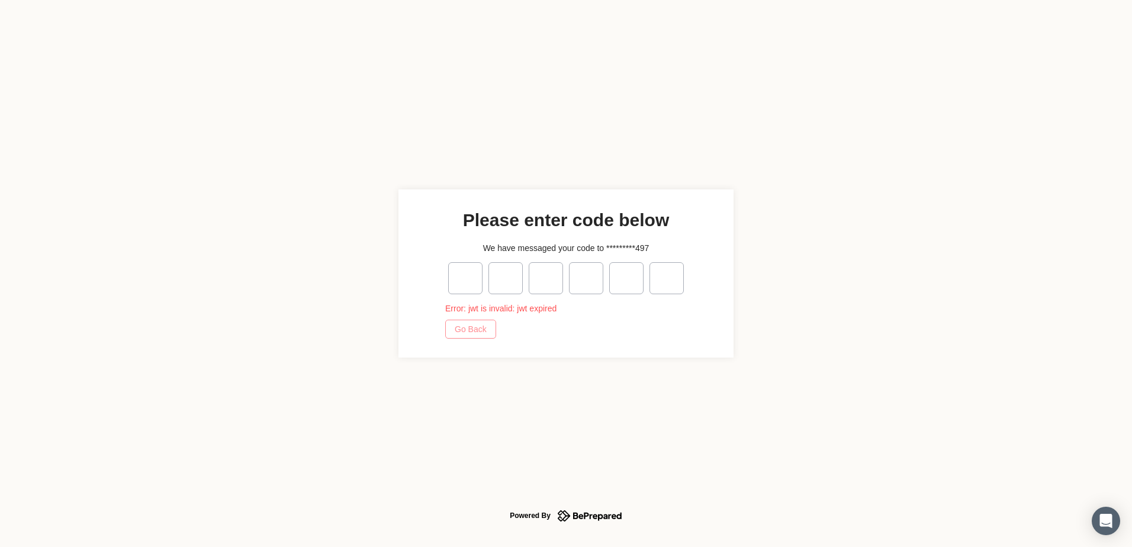 The image size is (1132, 547). What do you see at coordinates (1106, 521) in the screenshot?
I see `div: Open Intercom Messenger` at bounding box center [1106, 521].